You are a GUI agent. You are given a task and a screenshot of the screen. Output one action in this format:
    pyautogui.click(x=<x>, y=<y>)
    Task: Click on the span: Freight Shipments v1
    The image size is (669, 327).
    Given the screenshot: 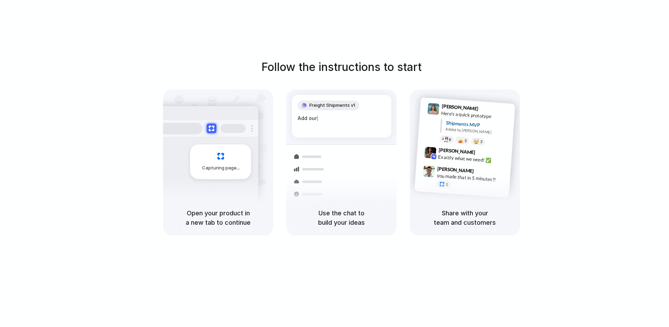 What is the action you would take?
    pyautogui.click(x=332, y=106)
    